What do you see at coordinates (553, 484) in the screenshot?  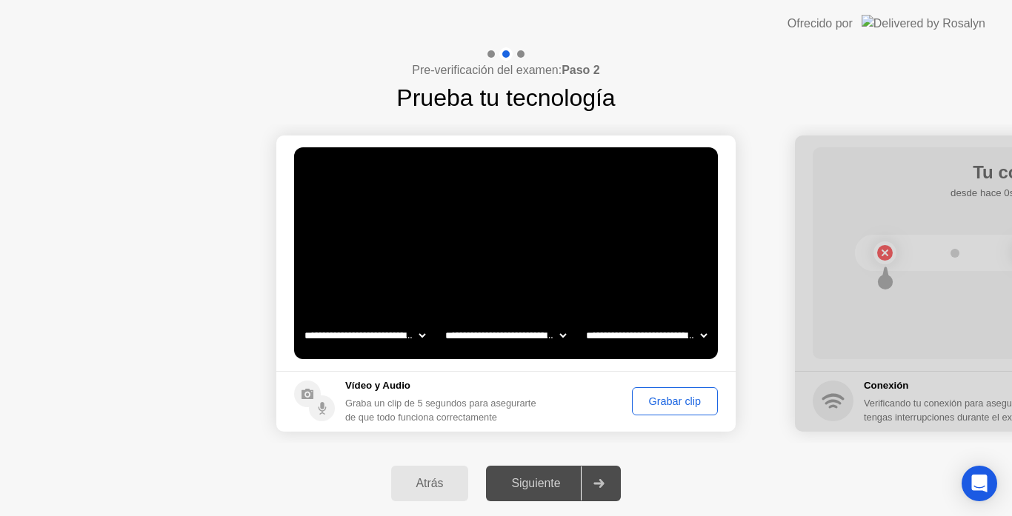 I see `button: Siguiente` at bounding box center [553, 484].